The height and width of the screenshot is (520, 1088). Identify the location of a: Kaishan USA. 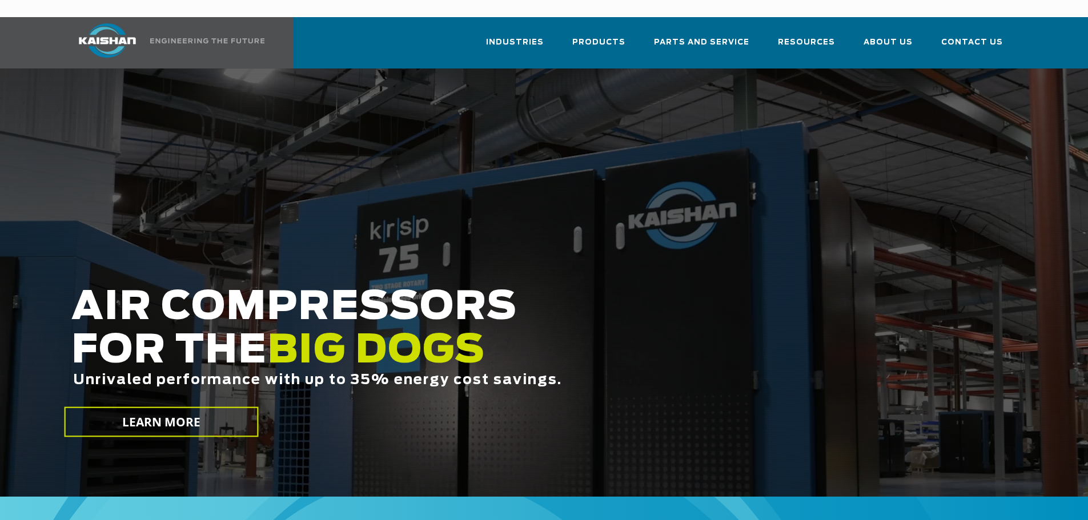
(166, 43).